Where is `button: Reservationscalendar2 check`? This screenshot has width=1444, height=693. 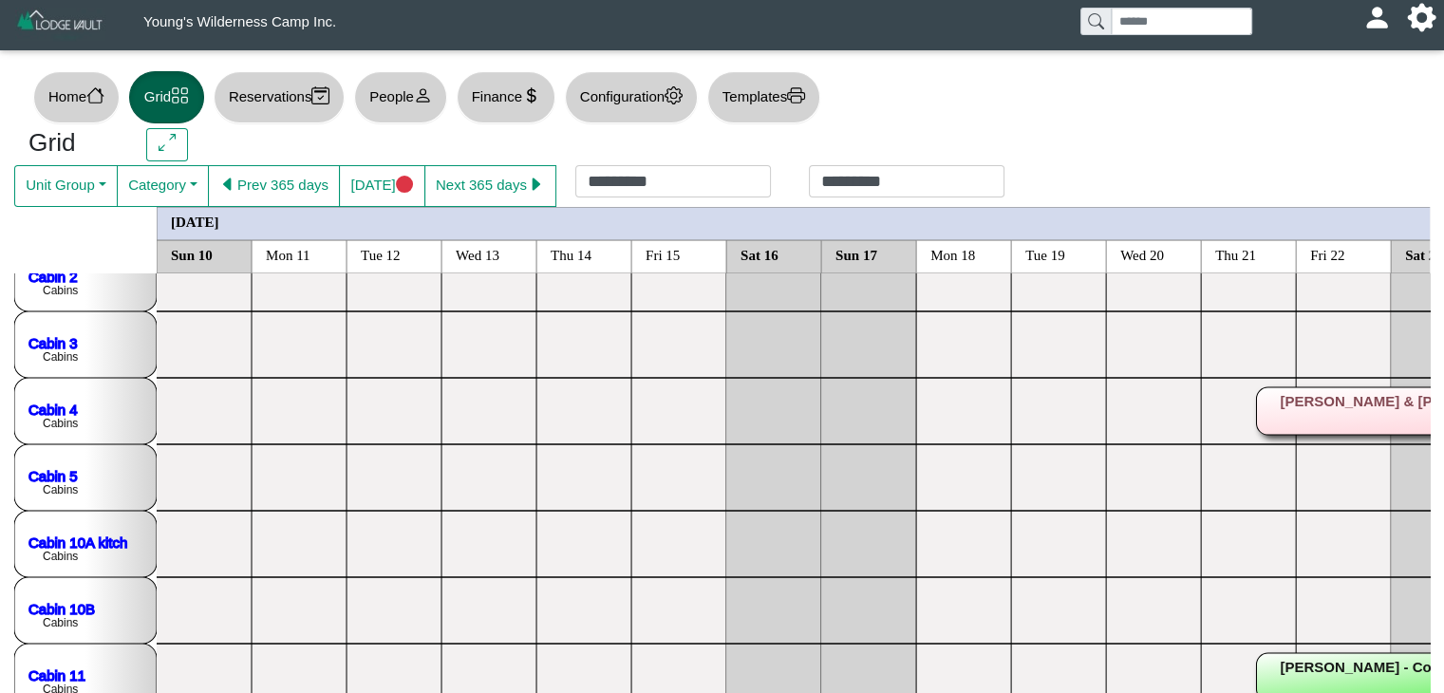
button: Reservationscalendar2 check is located at coordinates (279, 97).